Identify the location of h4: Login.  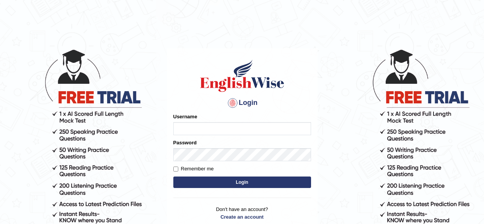
(242, 103).